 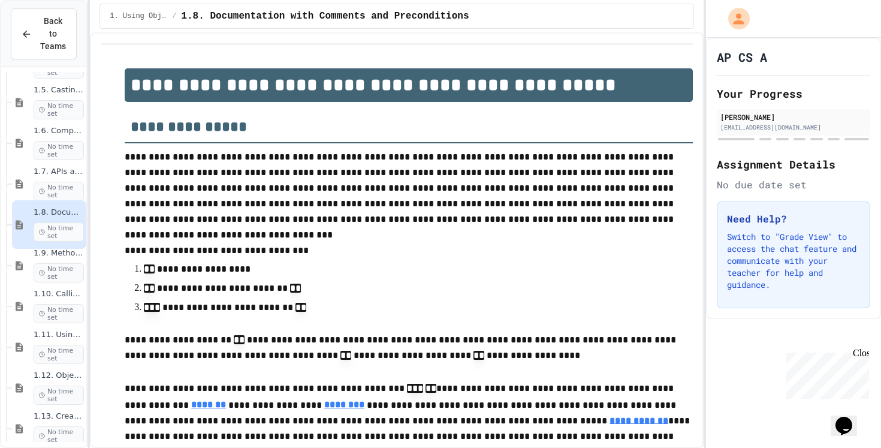 What do you see at coordinates (44, 40) in the screenshot?
I see `div: Chat with us now!Close` at bounding box center [44, 40].